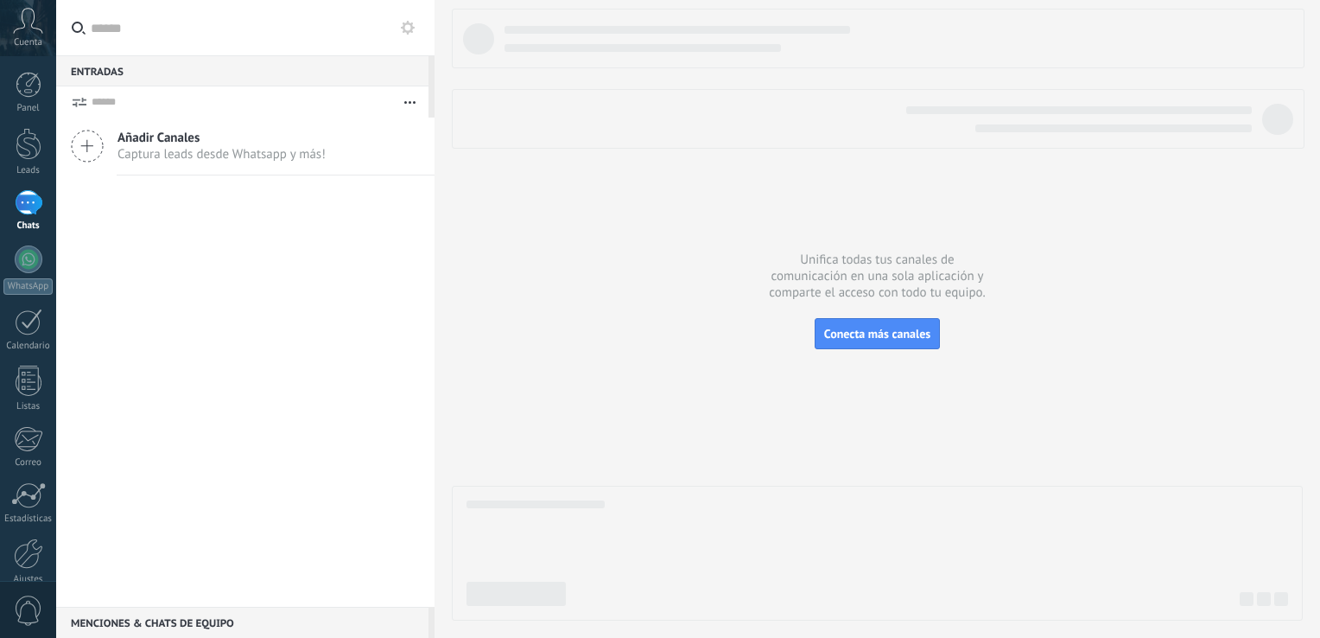 This screenshot has width=1320, height=638. Describe the element at coordinates (242, 71) in the screenshot. I see `div: Entradas` at that location.